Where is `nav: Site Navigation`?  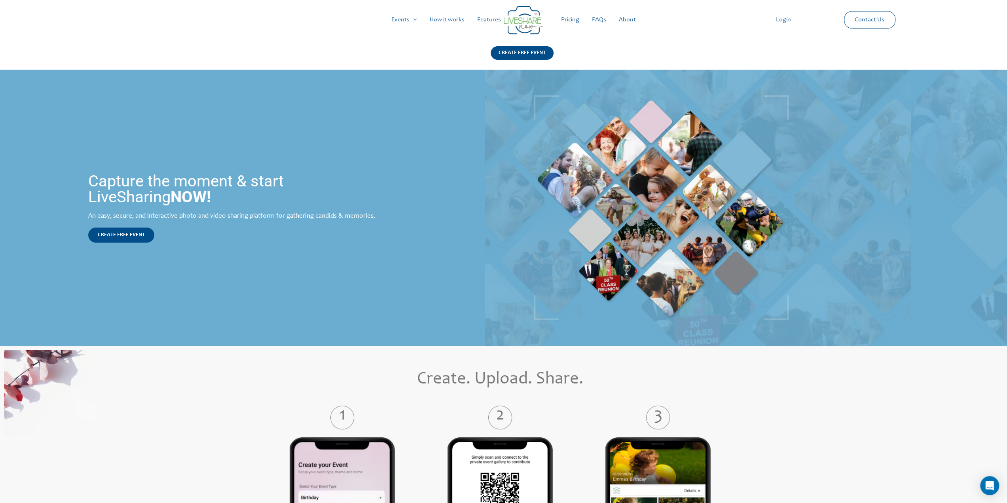
nav: Site Navigation is located at coordinates (503, 20).